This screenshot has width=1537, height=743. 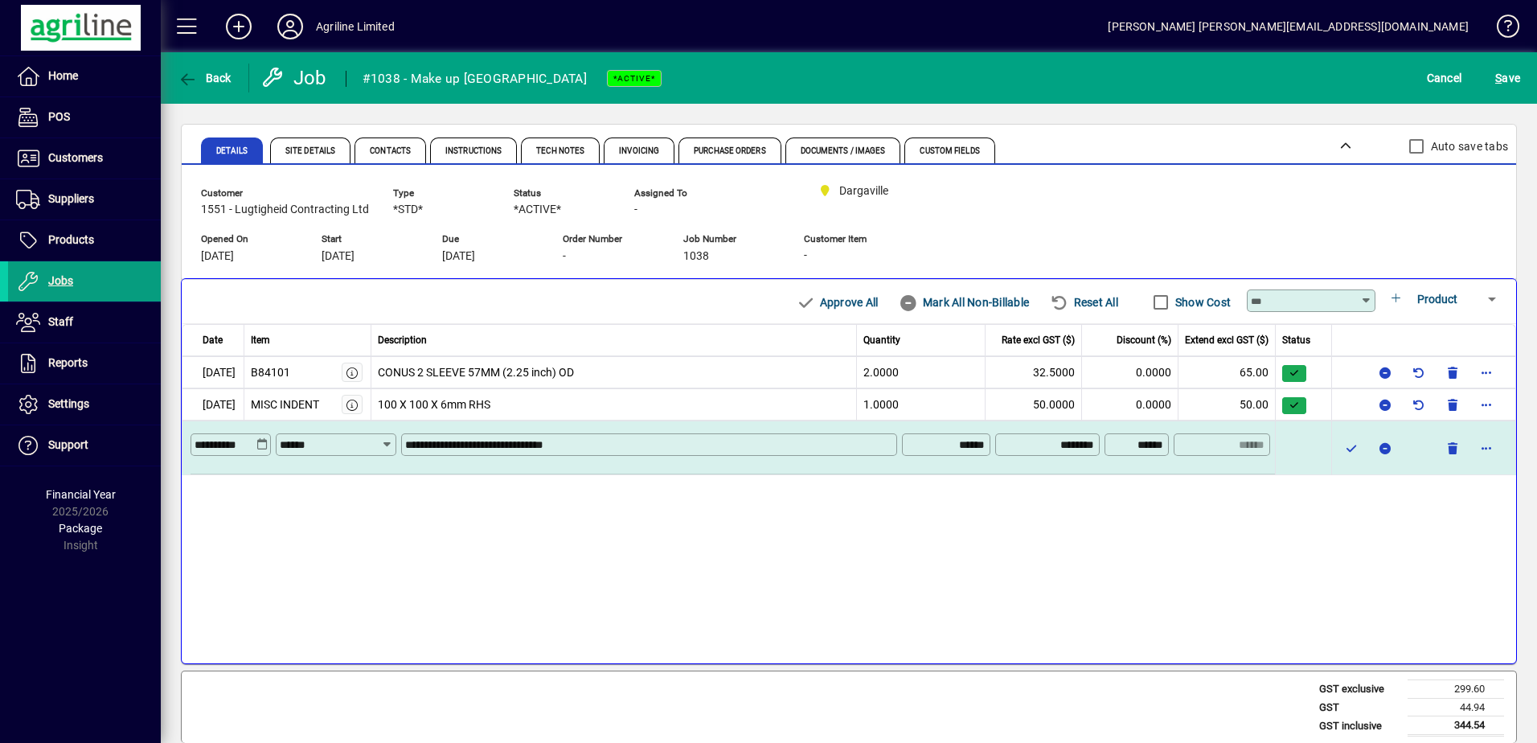 What do you see at coordinates (1444, 78) in the screenshot?
I see `button: Cancel` at bounding box center [1444, 78].